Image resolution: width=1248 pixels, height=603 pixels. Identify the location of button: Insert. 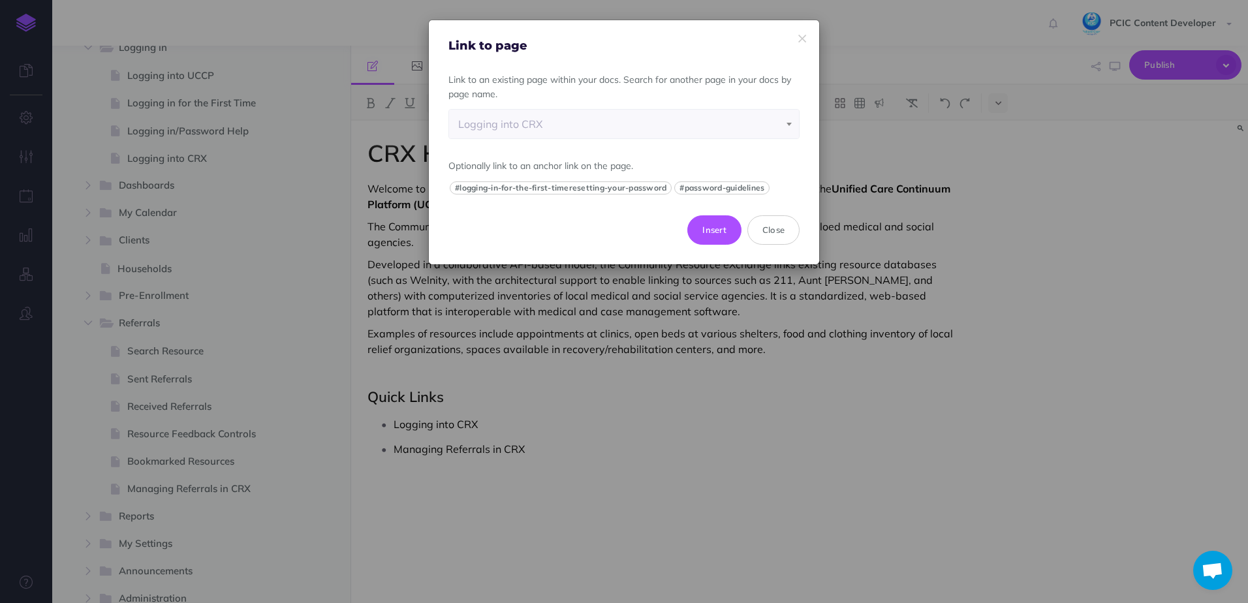
(714, 230).